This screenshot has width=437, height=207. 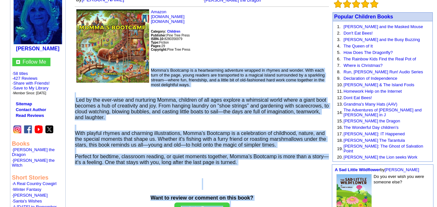 I want to click on img: See larger image, so click(x=112, y=46).